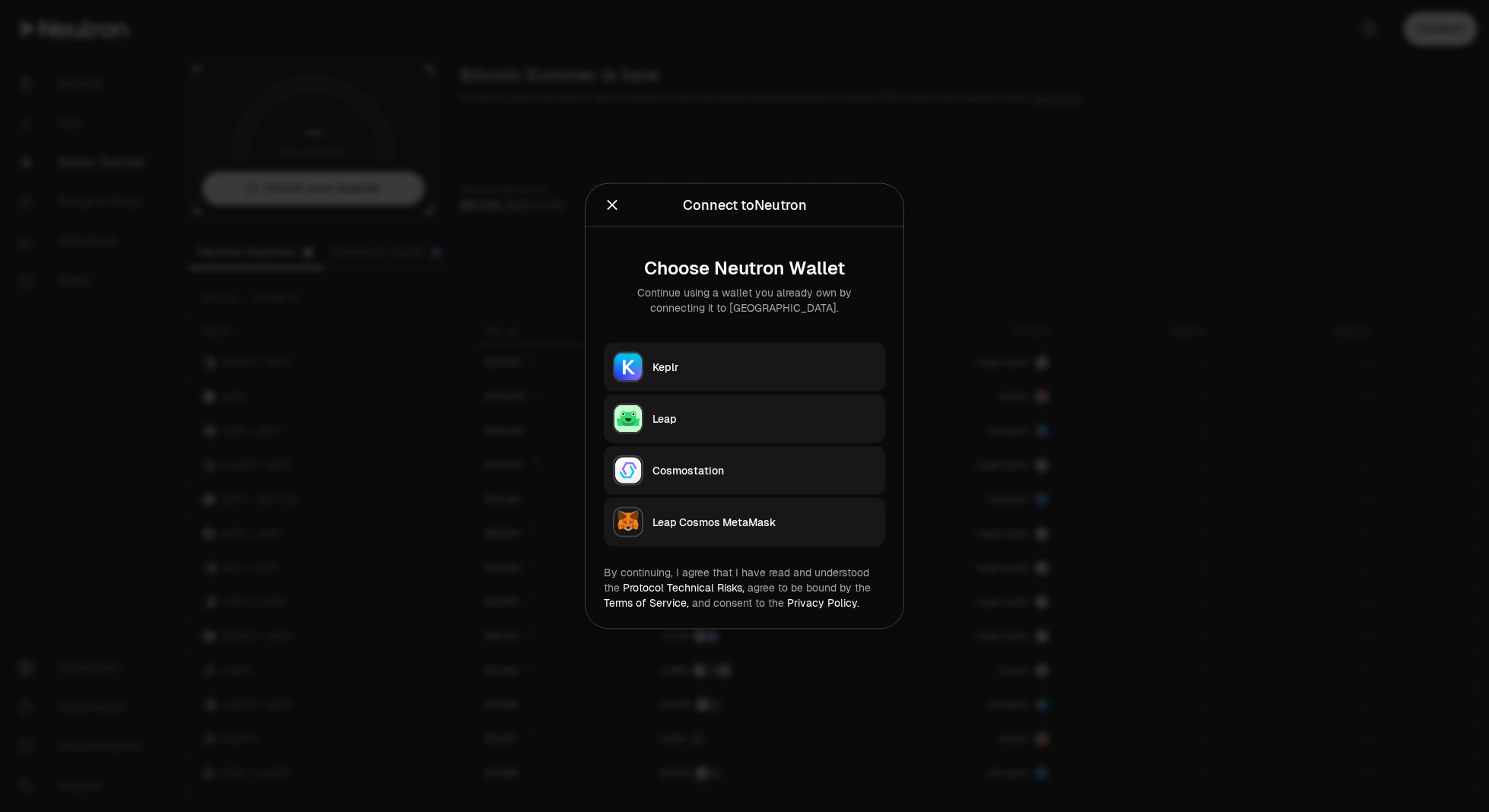  Describe the element at coordinates (744, 206) in the screenshot. I see `div: Connect to Neutron` at that location.